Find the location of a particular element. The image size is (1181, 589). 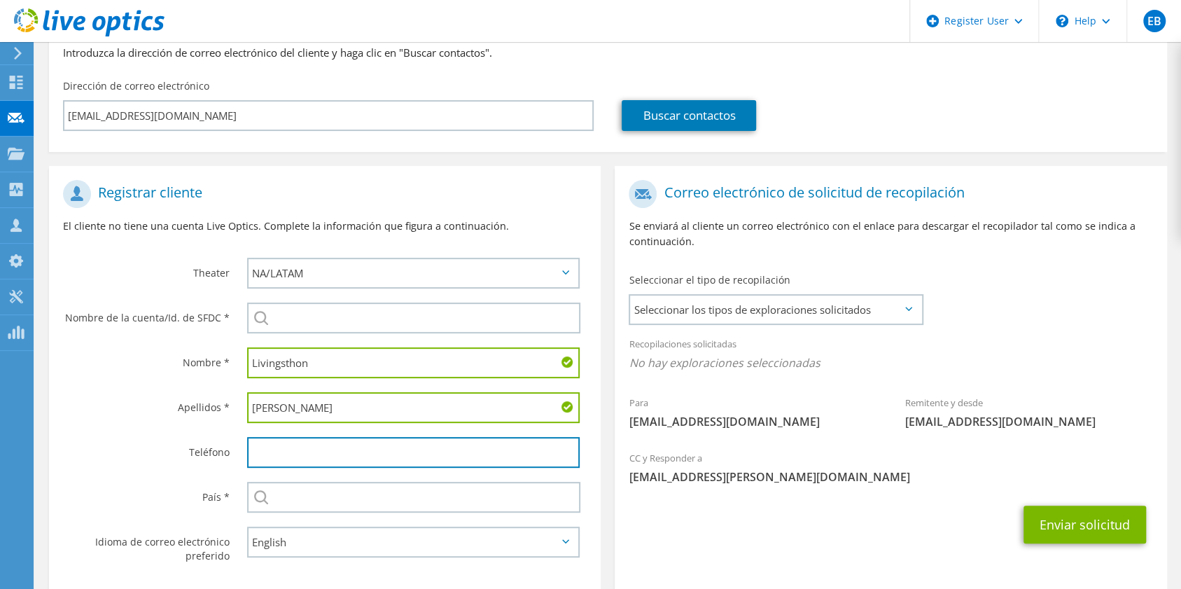

label: Dirección de correo electrónico is located at coordinates (136, 86).